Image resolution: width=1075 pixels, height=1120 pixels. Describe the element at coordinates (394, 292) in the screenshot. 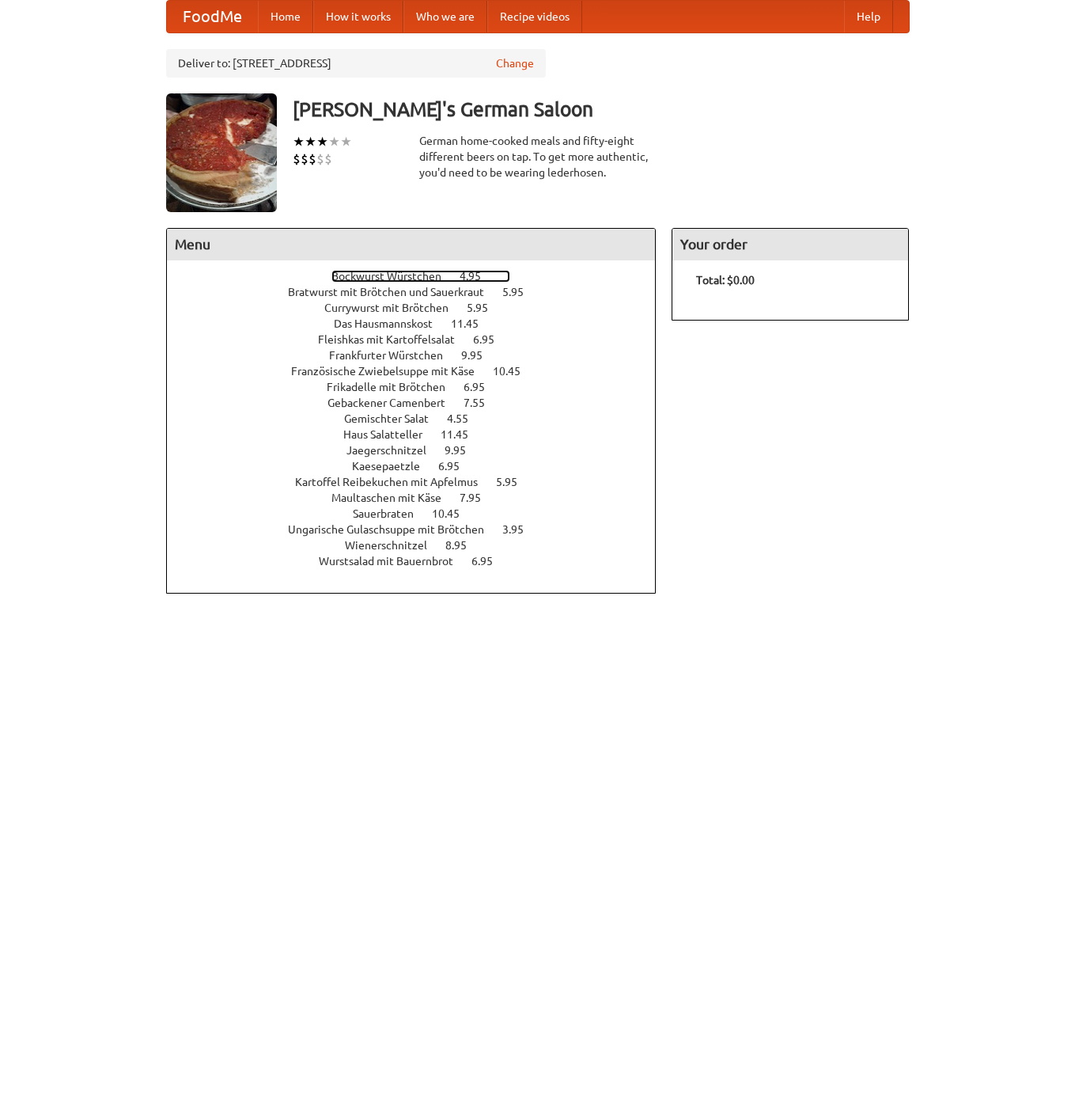

I see `span: Bratwurst mit Brötchen und Sauerkraut` at that location.